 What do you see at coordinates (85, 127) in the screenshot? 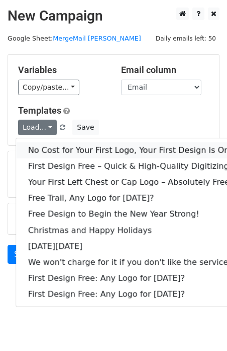
I see `button: Save` at bounding box center [85, 127].